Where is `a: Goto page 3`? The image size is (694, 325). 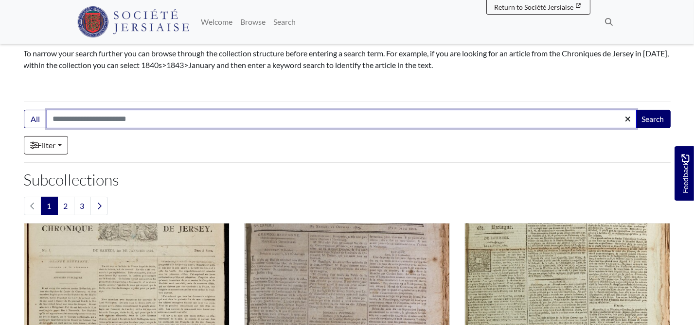 a: Goto page 3 is located at coordinates (82, 206).